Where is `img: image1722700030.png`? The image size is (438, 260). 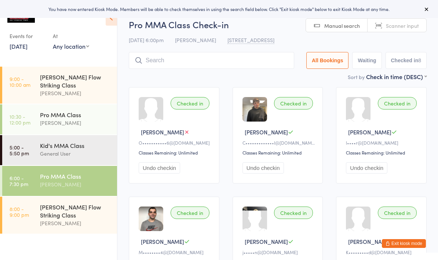
img: image1722700030.png is located at coordinates (358, 219).